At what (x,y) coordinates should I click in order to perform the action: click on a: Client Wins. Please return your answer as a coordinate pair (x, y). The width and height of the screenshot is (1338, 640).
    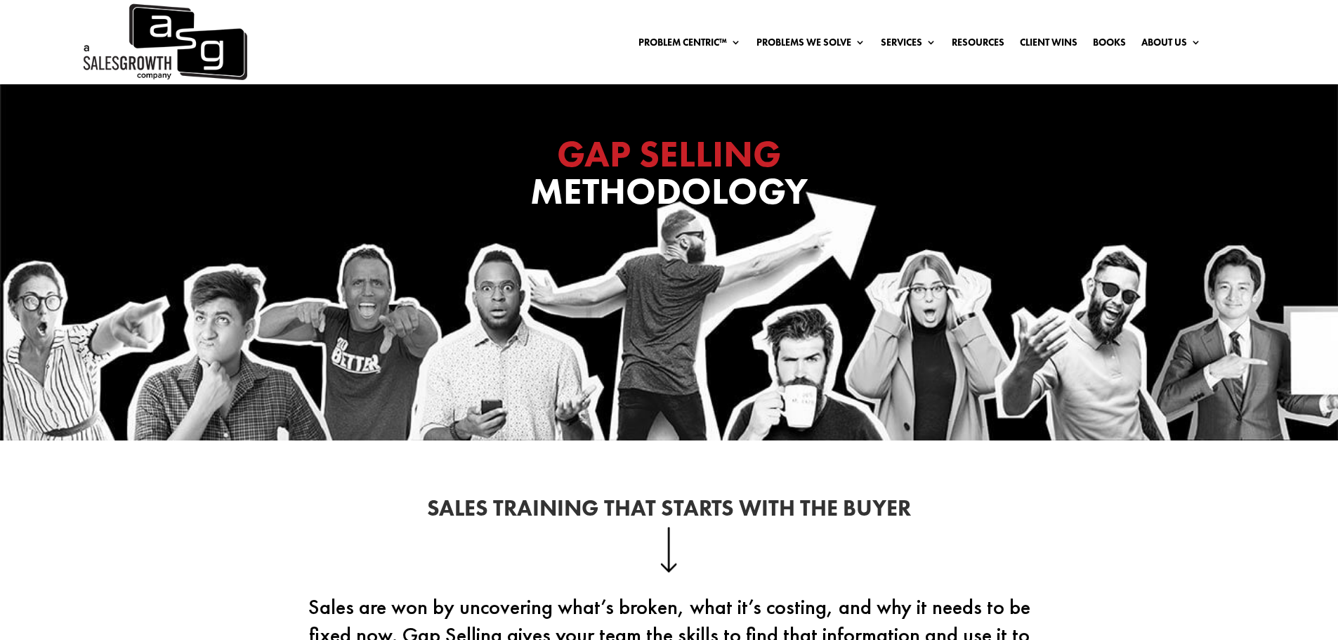
    Looking at the image, I should click on (1048, 45).